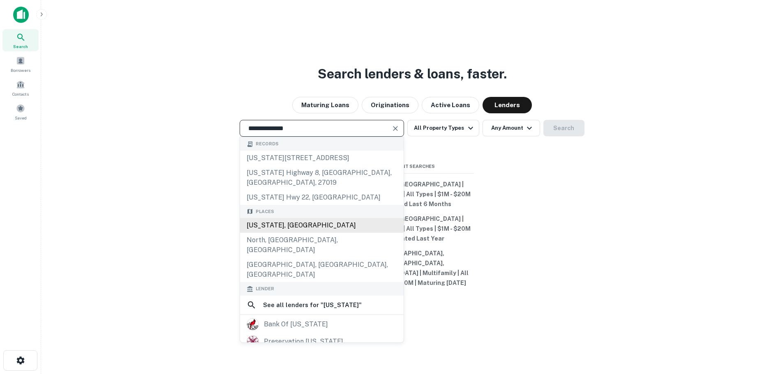 The height and width of the screenshot is (374, 783). Describe the element at coordinates (21, 64) in the screenshot. I see `a: Borrowers` at that location.